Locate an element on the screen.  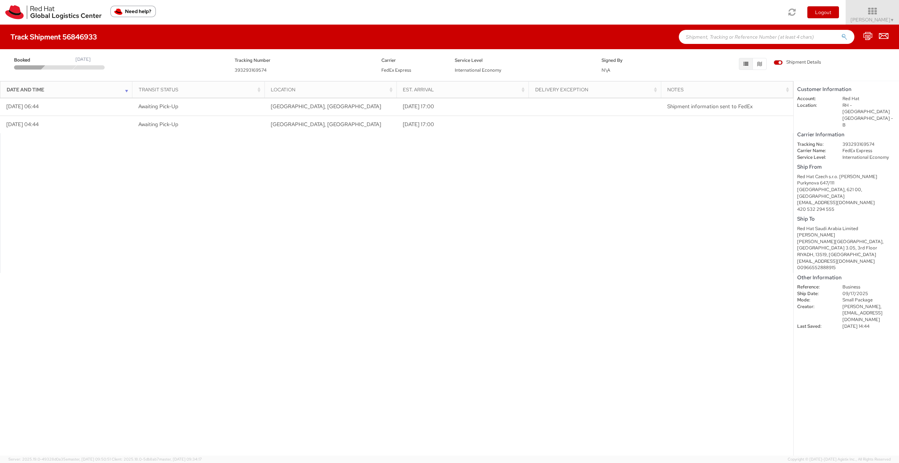
dt: Mode: is located at coordinates (815, 300).